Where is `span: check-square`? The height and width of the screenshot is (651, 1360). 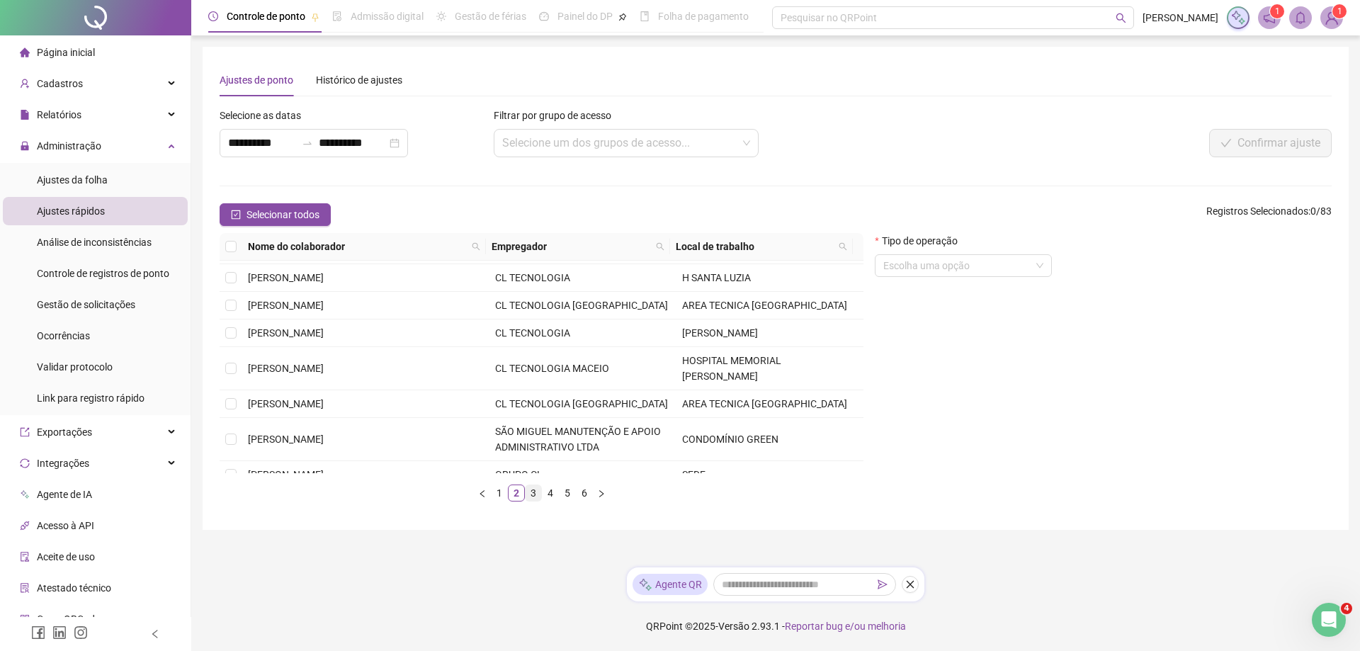
span: check-square is located at coordinates (236, 215).